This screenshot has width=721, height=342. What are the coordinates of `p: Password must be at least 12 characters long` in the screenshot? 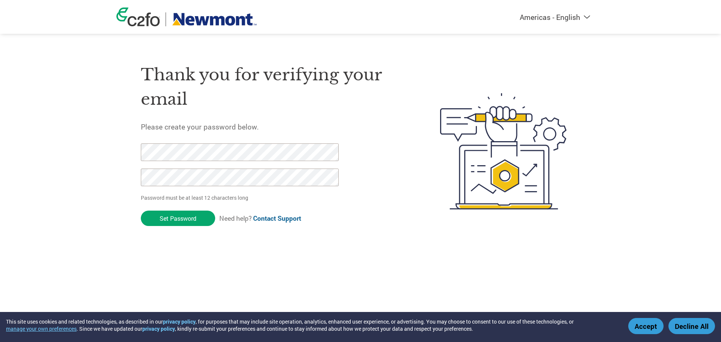 It's located at (241, 198).